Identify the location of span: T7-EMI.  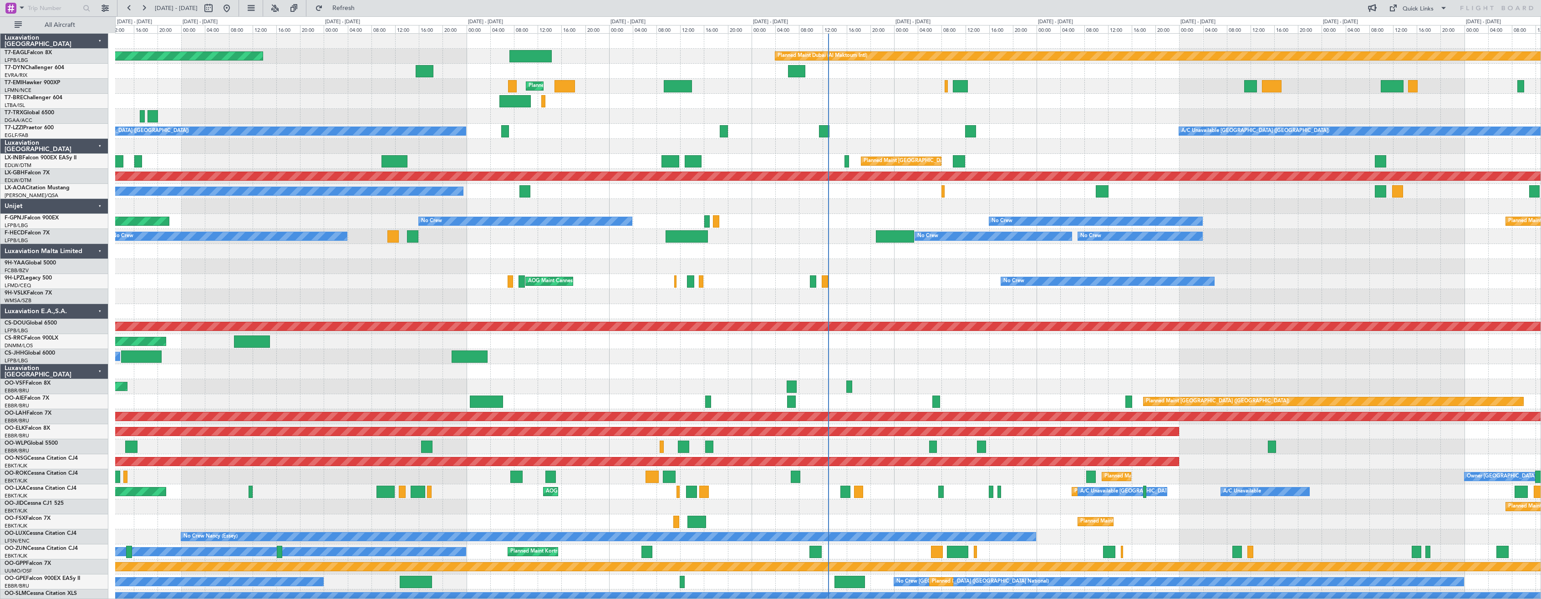
(13, 83).